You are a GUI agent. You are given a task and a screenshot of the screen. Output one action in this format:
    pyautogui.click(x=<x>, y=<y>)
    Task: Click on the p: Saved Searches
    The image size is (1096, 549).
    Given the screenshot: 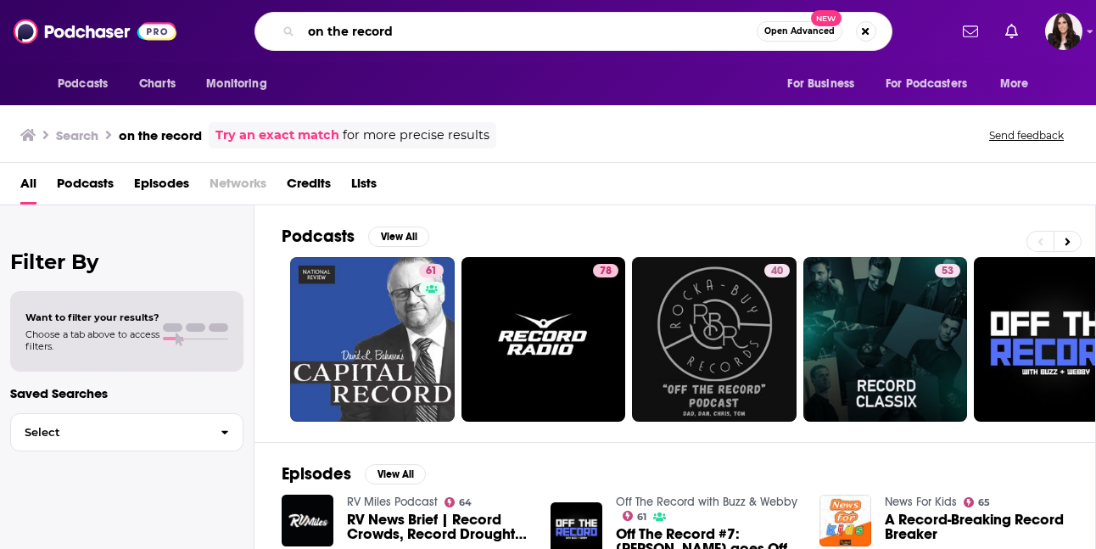 What is the action you would take?
    pyautogui.click(x=126, y=393)
    